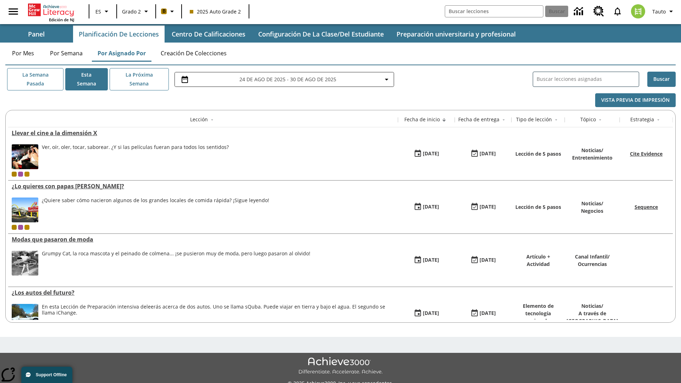 This screenshot has width=681, height=383. Describe the element at coordinates (483, 313) in the screenshot. I see `button: 08/01/26: Último día en que podrá accederse la lección` at that location.